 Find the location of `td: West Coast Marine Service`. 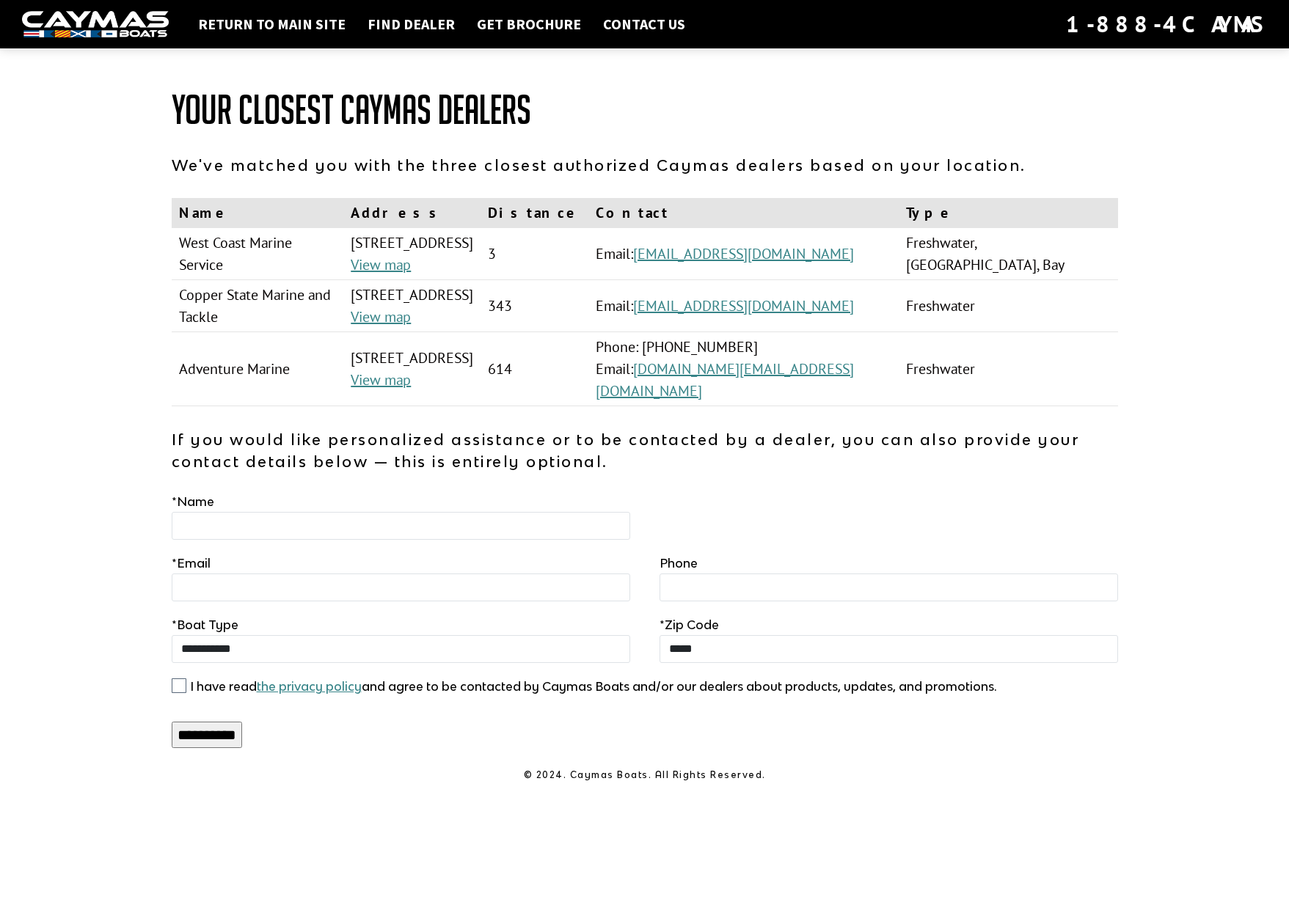

td: West Coast Marine Service is located at coordinates (257, 253).